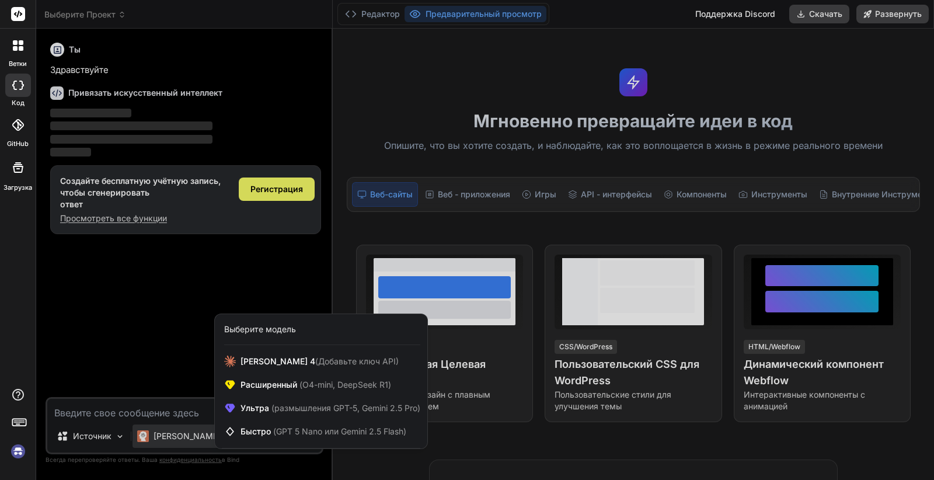 This screenshot has height=480, width=934. Describe the element at coordinates (344, 384) in the screenshot. I see `span: (O4-mini, DeepSeek R1)` at that location.